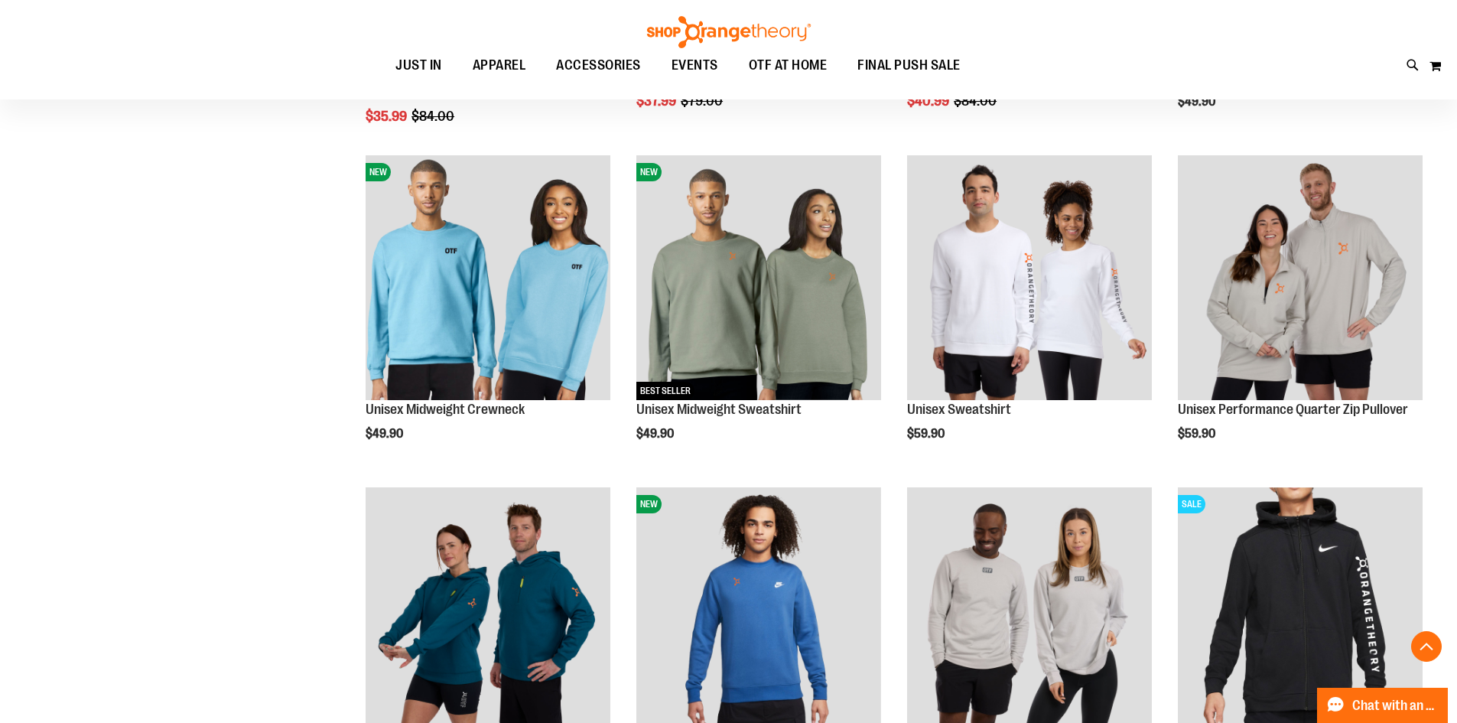 The image size is (1457, 723). I want to click on a: APPAREL, so click(500, 65).